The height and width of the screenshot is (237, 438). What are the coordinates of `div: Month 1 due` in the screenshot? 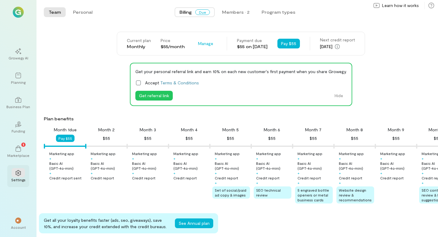 It's located at (65, 130).